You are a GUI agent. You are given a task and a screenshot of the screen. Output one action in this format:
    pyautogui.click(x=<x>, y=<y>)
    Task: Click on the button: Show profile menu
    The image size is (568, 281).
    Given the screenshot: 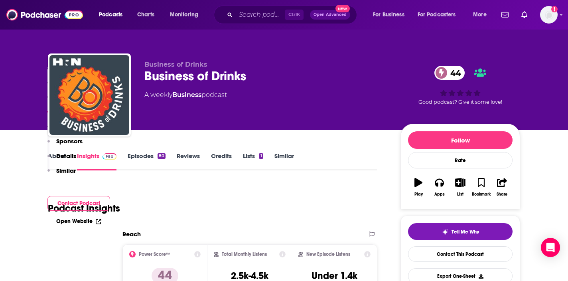 What is the action you would take?
    pyautogui.click(x=549, y=15)
    